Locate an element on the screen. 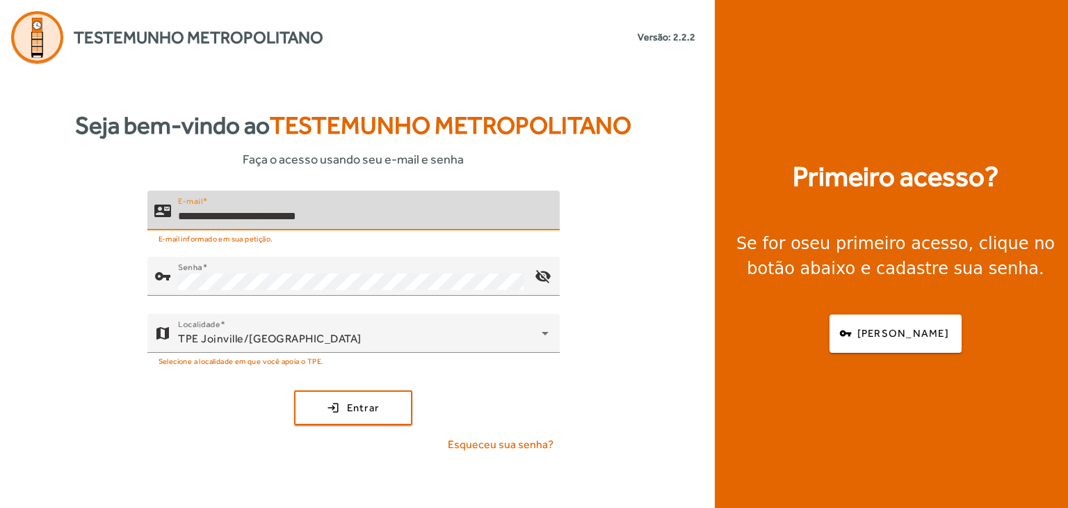 This screenshot has width=1068, height=508. span: Esqueceu sua senha? is located at coordinates (501, 444).